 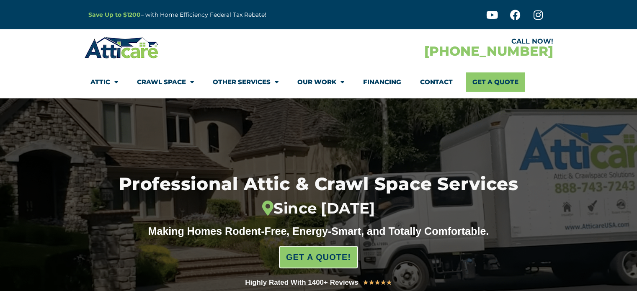 What do you see at coordinates (378, 283) in the screenshot?
I see `div: 5/5` at bounding box center [378, 283].